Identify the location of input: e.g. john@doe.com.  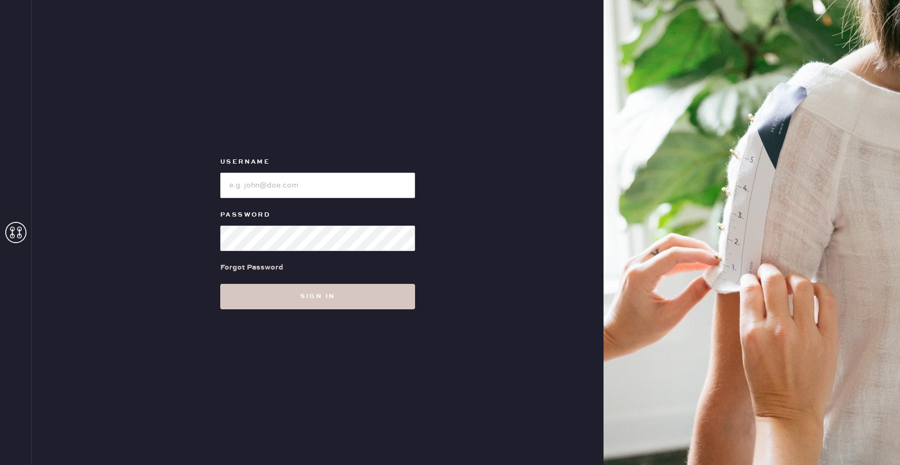
(318, 185).